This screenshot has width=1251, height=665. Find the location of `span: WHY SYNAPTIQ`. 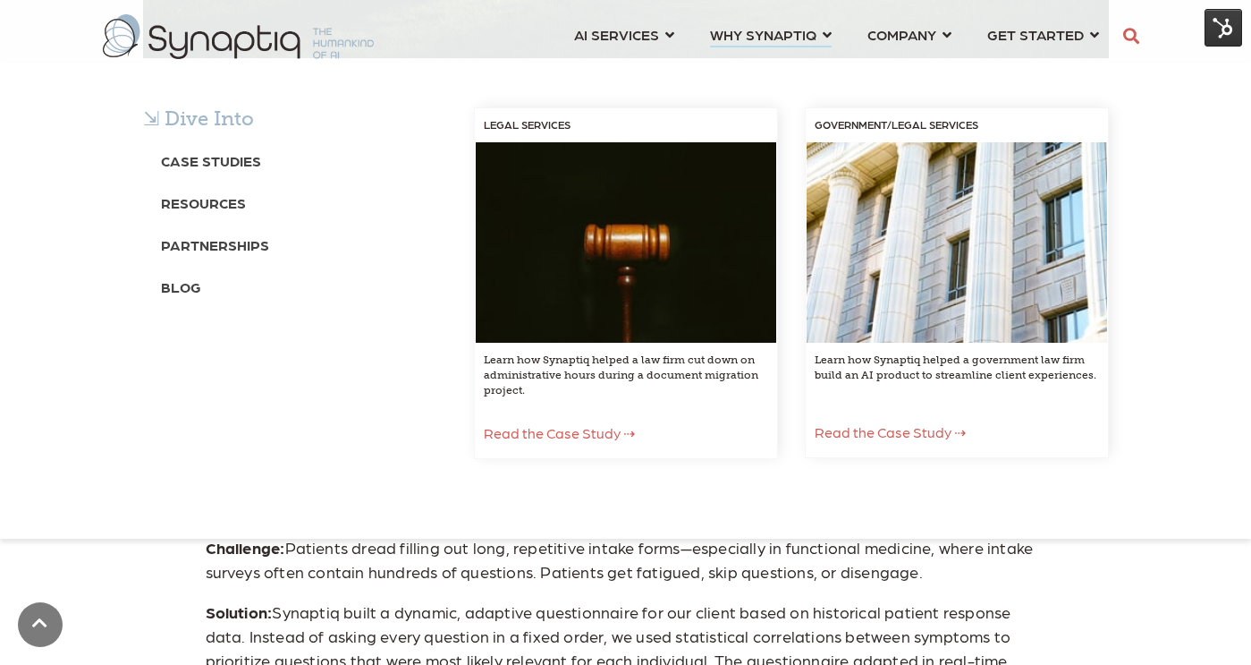

span: WHY SYNAPTIQ is located at coordinates (763, 34).